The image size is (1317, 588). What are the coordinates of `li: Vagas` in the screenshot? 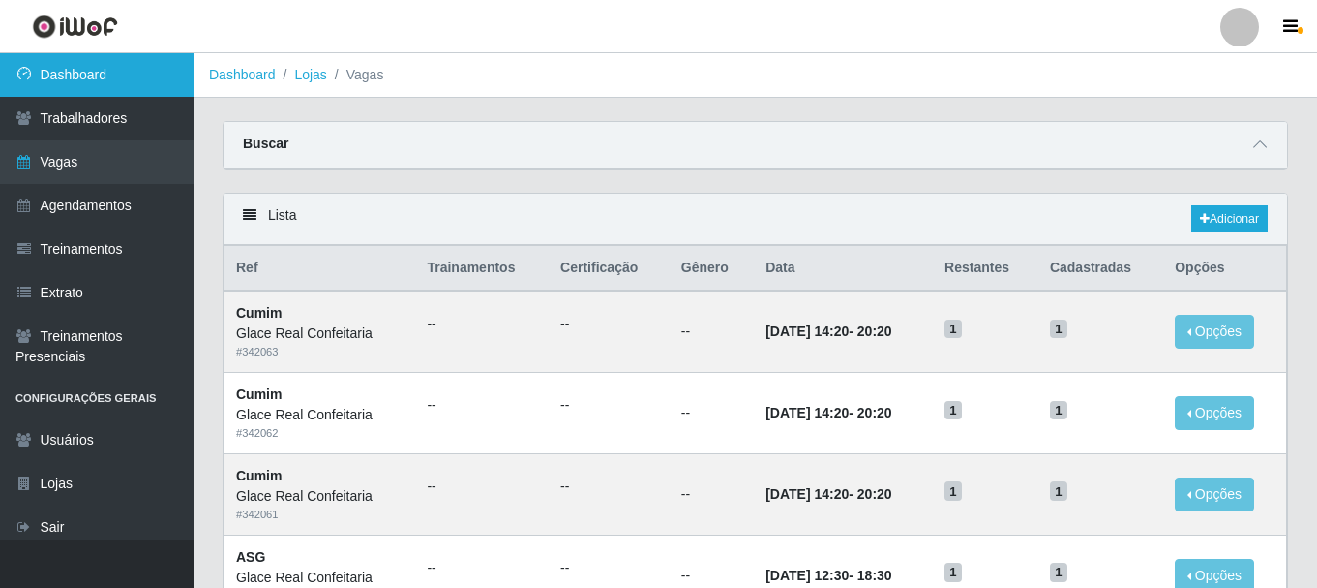 It's located at (355, 75).